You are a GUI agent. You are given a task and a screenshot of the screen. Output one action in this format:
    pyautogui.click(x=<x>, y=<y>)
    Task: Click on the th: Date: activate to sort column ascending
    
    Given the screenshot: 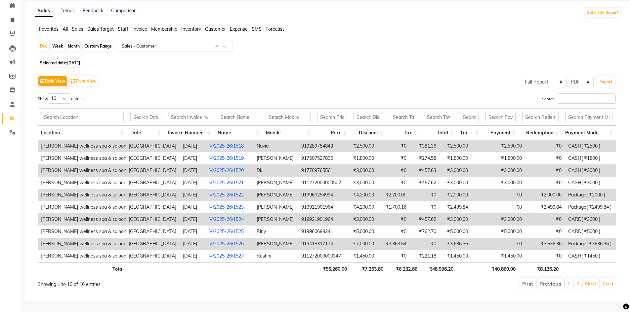 What is the action you would take?
    pyautogui.click(x=146, y=133)
    